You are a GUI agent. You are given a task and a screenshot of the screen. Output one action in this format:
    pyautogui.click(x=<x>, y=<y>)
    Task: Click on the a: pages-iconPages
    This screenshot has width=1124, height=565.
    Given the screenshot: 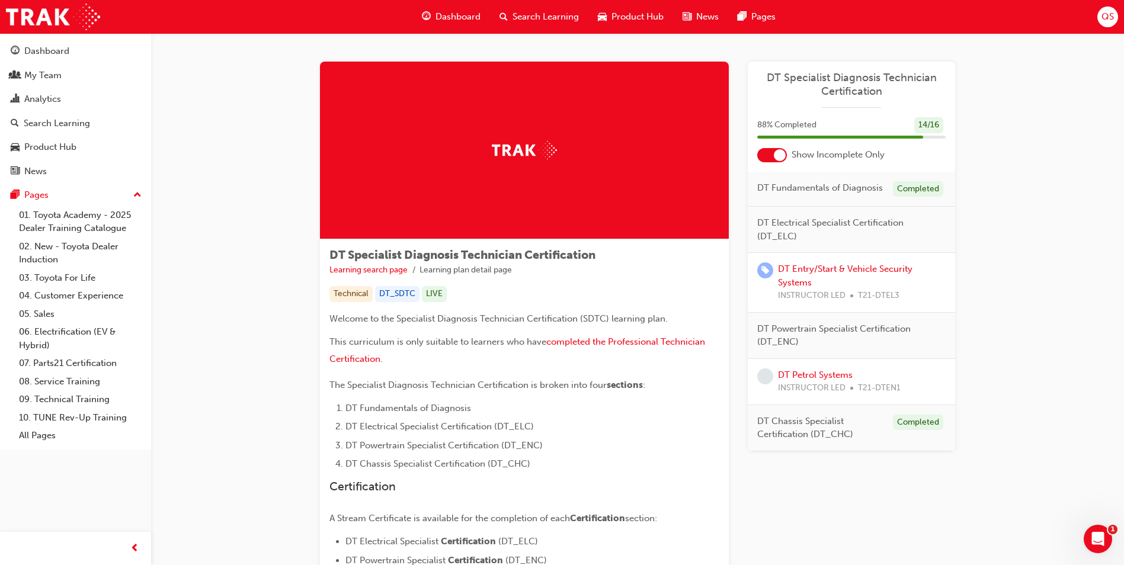 What is the action you would take?
    pyautogui.click(x=757, y=17)
    